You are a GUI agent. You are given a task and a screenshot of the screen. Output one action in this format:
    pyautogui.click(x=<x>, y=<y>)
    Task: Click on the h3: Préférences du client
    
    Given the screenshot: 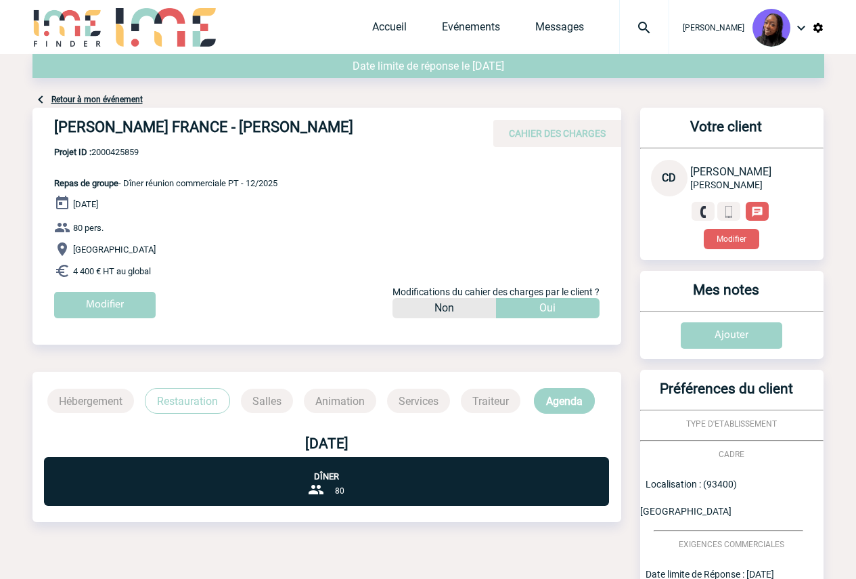 What is the action you would take?
    pyautogui.click(x=726, y=394)
    